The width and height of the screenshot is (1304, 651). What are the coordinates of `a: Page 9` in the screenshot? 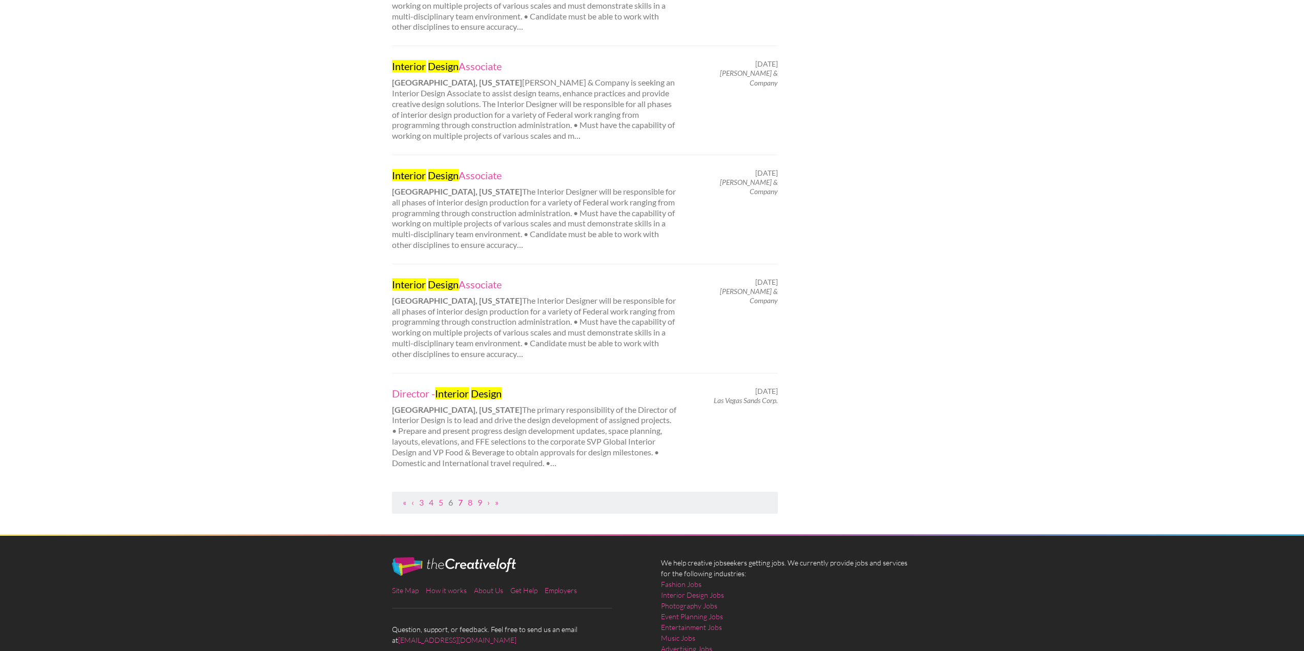 It's located at (480, 502).